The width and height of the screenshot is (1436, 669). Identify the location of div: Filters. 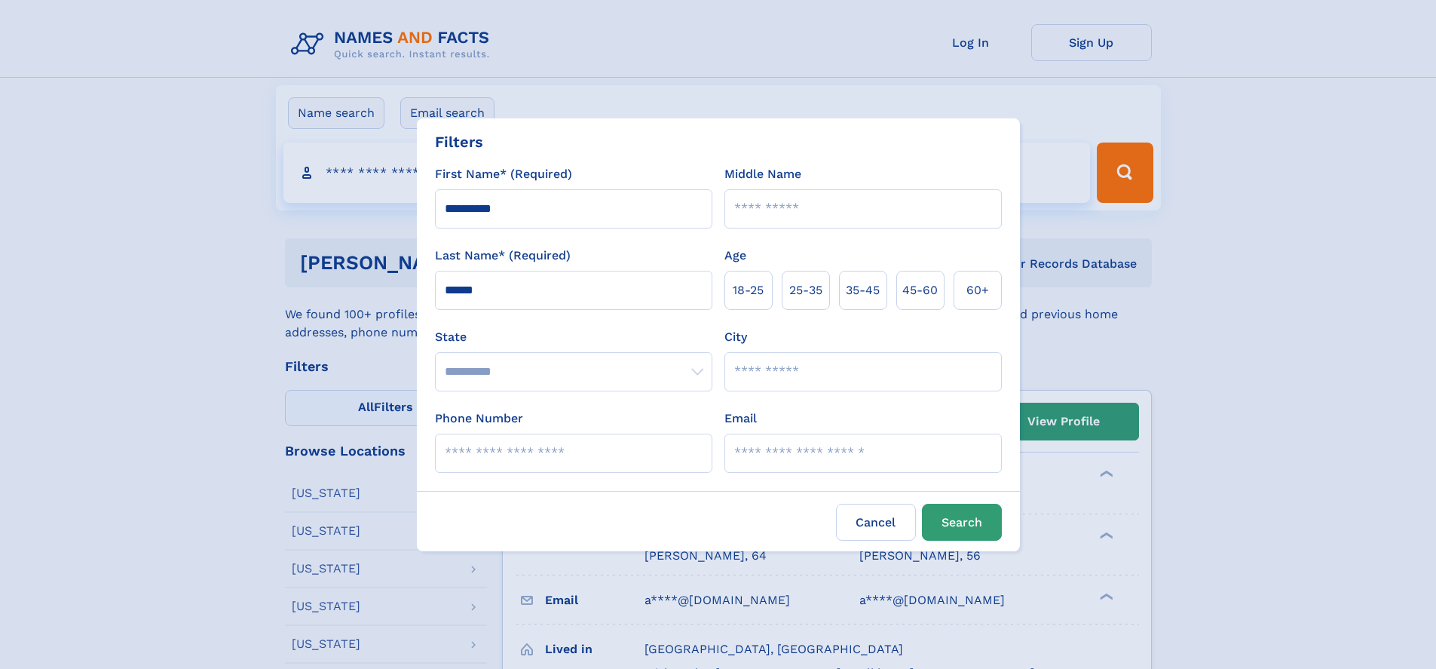
(459, 142).